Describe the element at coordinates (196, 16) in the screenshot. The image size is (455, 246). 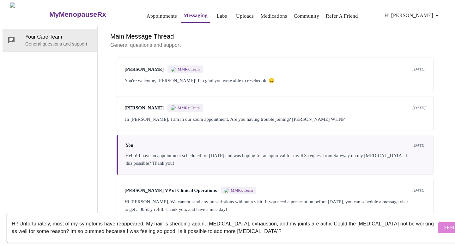
I see `button: Messaging` at that location.